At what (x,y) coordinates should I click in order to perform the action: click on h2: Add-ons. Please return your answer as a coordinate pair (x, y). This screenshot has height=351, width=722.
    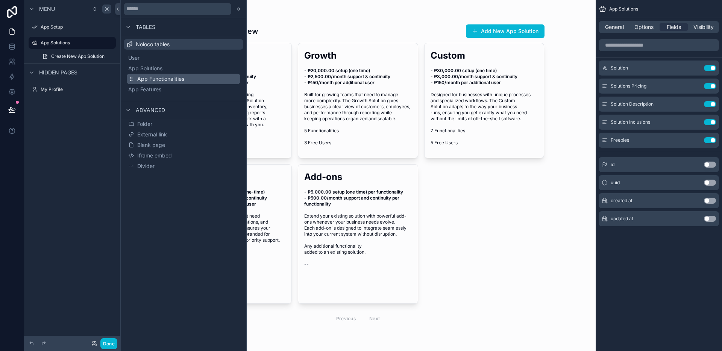
    Looking at the image, I should click on (358, 177).